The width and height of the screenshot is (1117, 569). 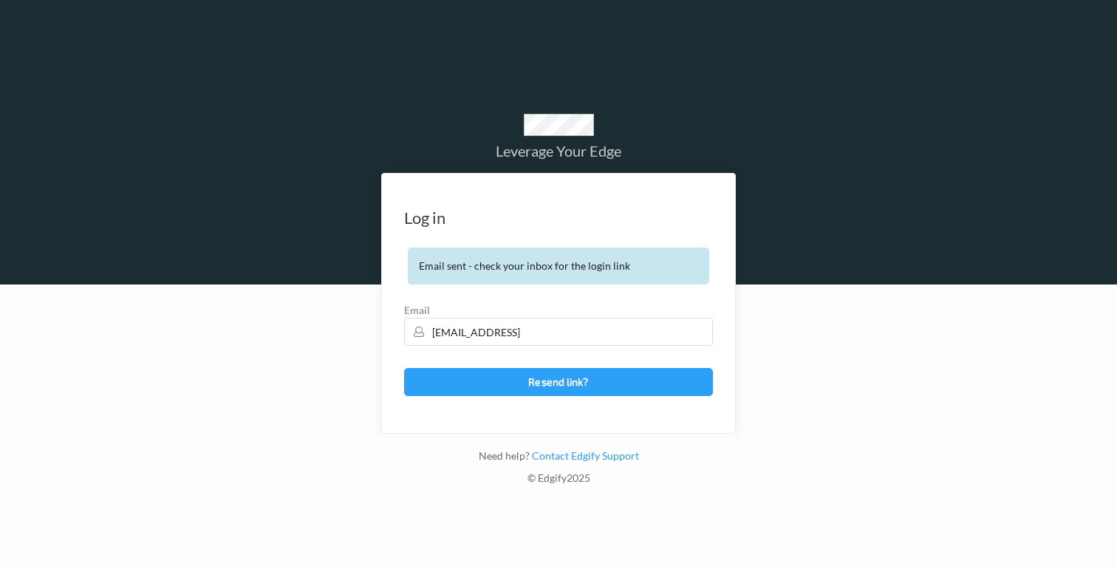 I want to click on div: Need help?, so click(x=559, y=460).